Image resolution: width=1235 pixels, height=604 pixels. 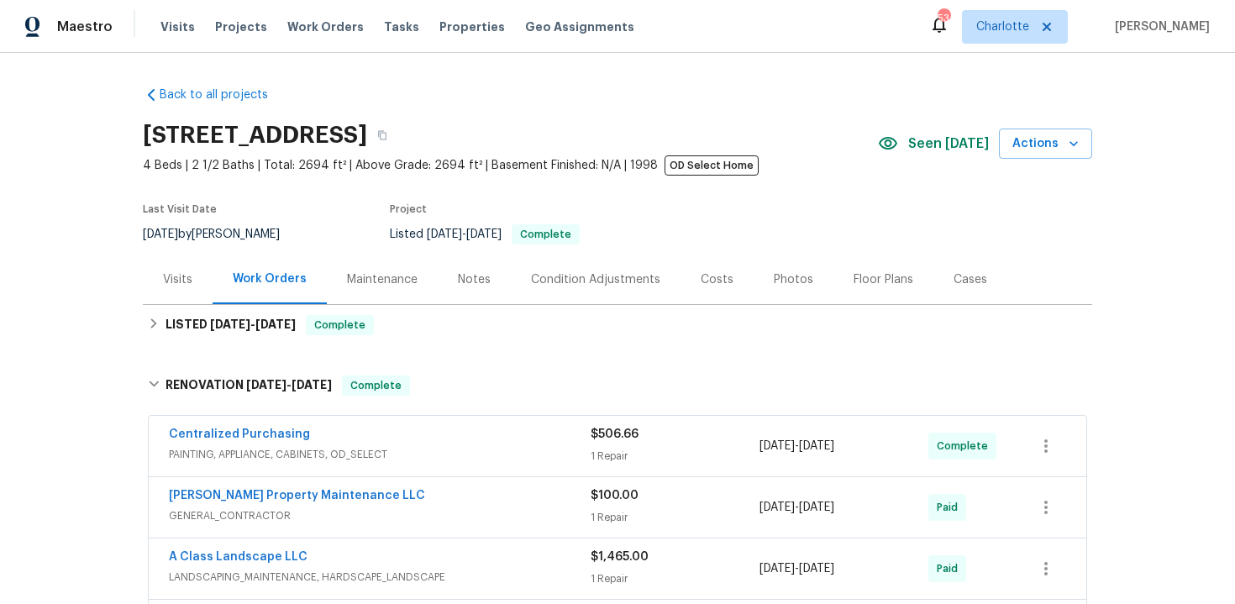 I want to click on span: Projects, so click(x=241, y=27).